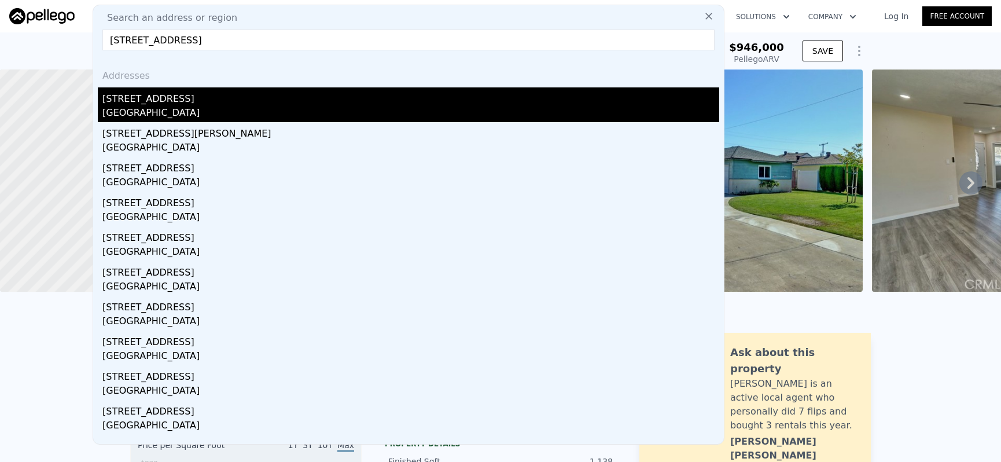 This screenshot has width=1001, height=462. Describe the element at coordinates (859, 51) in the screenshot. I see `button: Show Options` at that location.